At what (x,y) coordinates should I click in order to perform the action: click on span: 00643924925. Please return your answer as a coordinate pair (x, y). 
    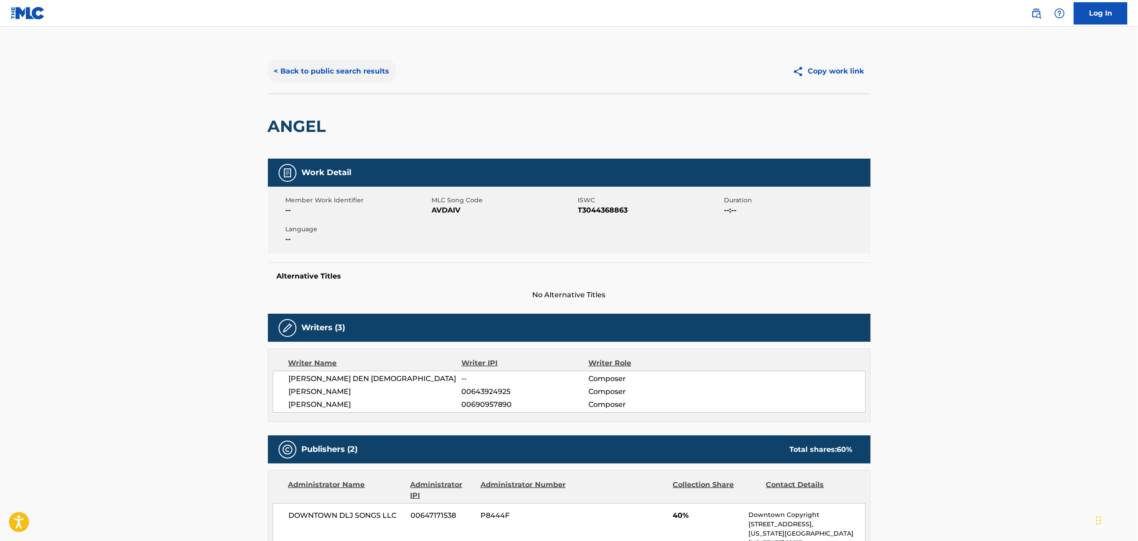
    Looking at the image, I should click on (525, 392).